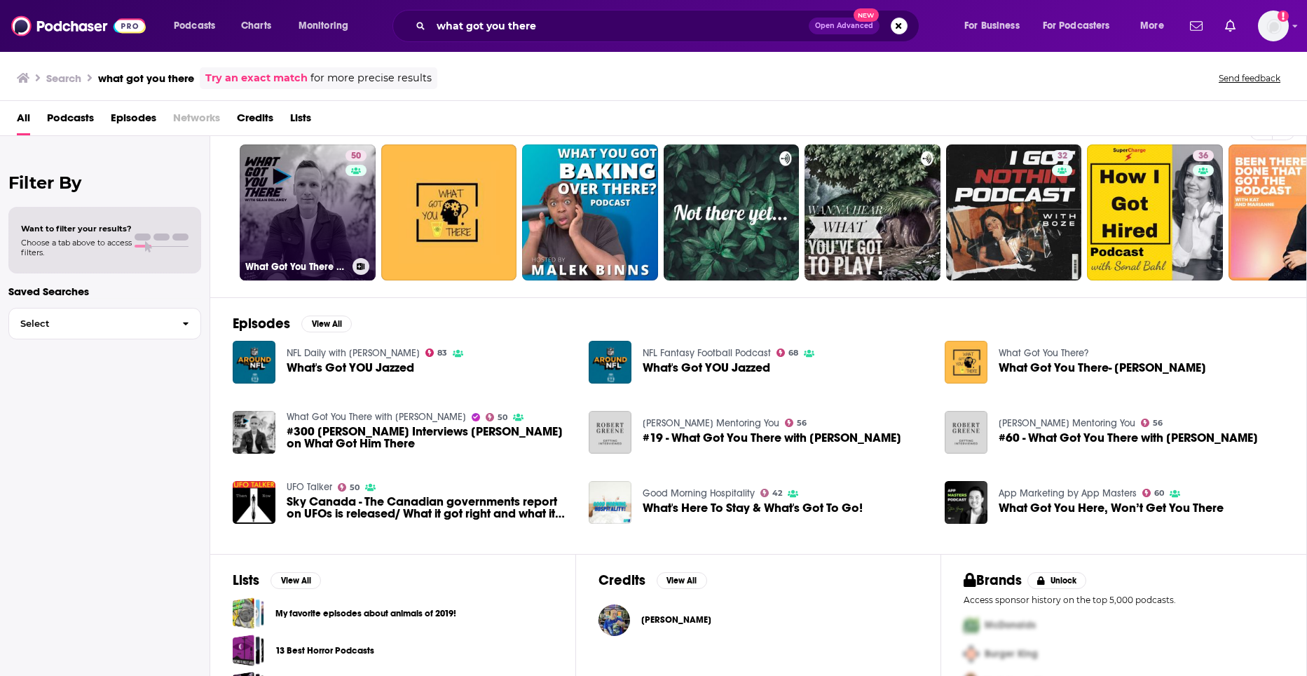  Describe the element at coordinates (652, 580) in the screenshot. I see `a: CreditsView All` at that location.